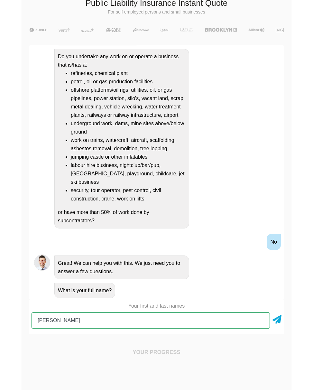  What do you see at coordinates (128, 128) in the screenshot?
I see `li: underground work, dams, mine sites above/below ground` at bounding box center [128, 128].